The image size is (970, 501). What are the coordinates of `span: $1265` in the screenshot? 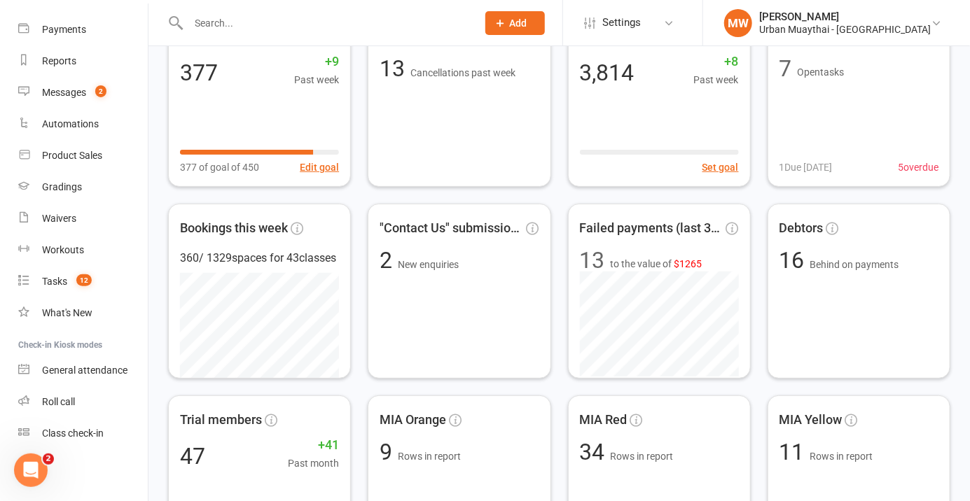 It's located at (688, 264).